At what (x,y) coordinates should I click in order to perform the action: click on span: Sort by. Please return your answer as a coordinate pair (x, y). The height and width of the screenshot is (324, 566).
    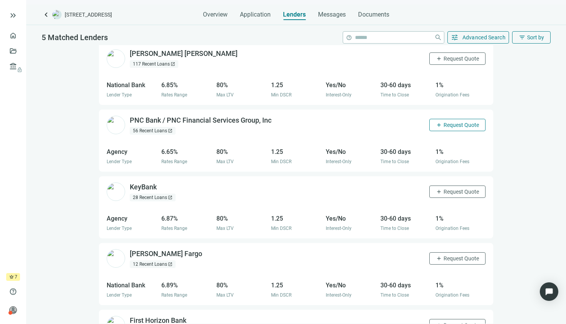
    Looking at the image, I should click on (536, 37).